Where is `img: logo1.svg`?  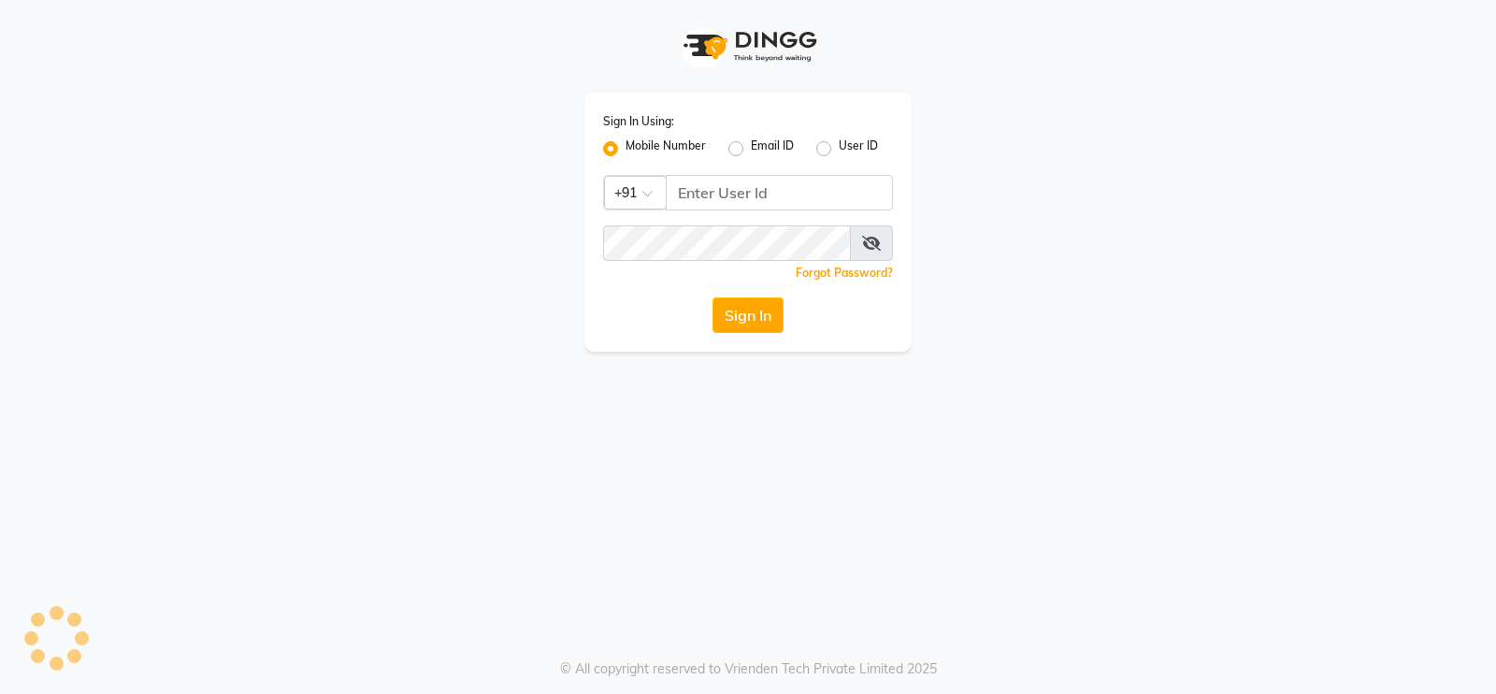
img: logo1.svg is located at coordinates (748, 46).